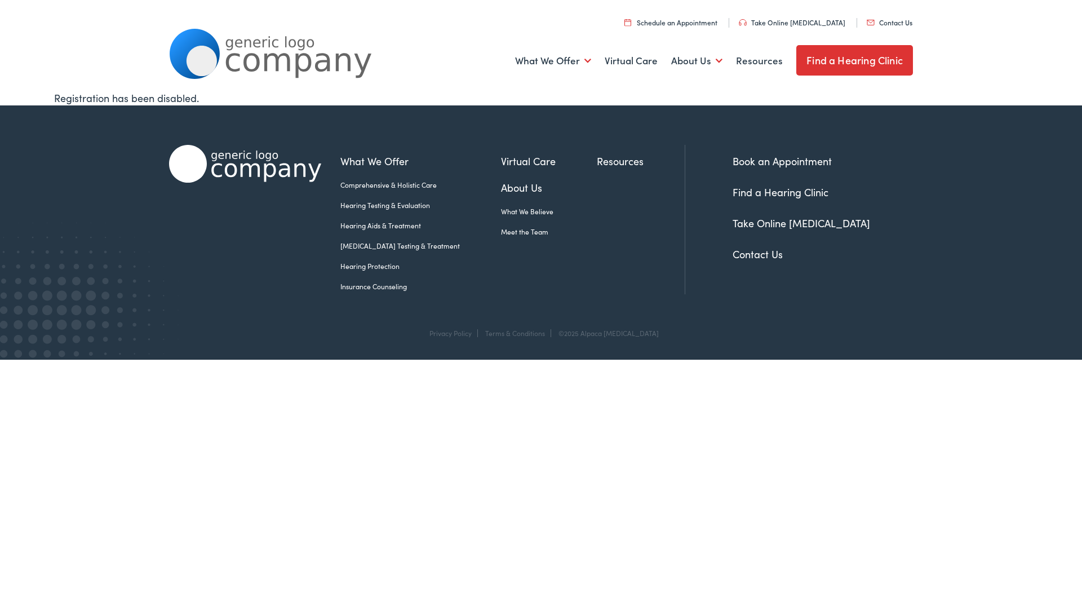 The width and height of the screenshot is (1082, 614). I want to click on a: Hearing Testing & Evaluation, so click(420, 205).